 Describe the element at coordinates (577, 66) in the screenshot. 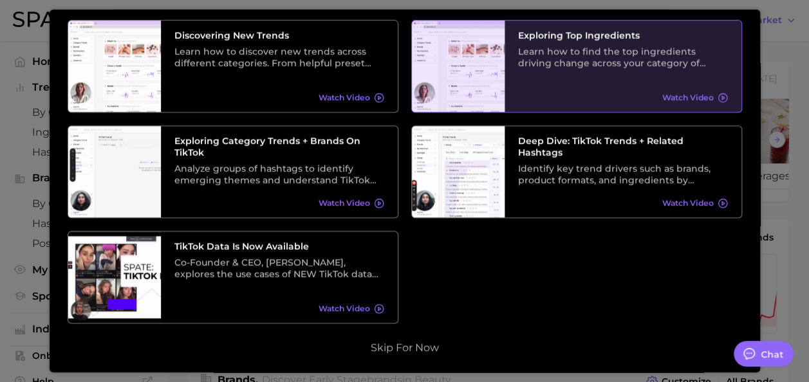

I see `a: Exploring Top IngredientsLearn how to find the top ingredients driving change across your categor...` at that location.